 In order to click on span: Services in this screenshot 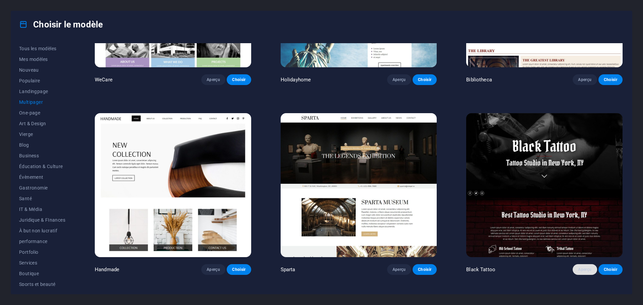, I will do `click(42, 263)`.